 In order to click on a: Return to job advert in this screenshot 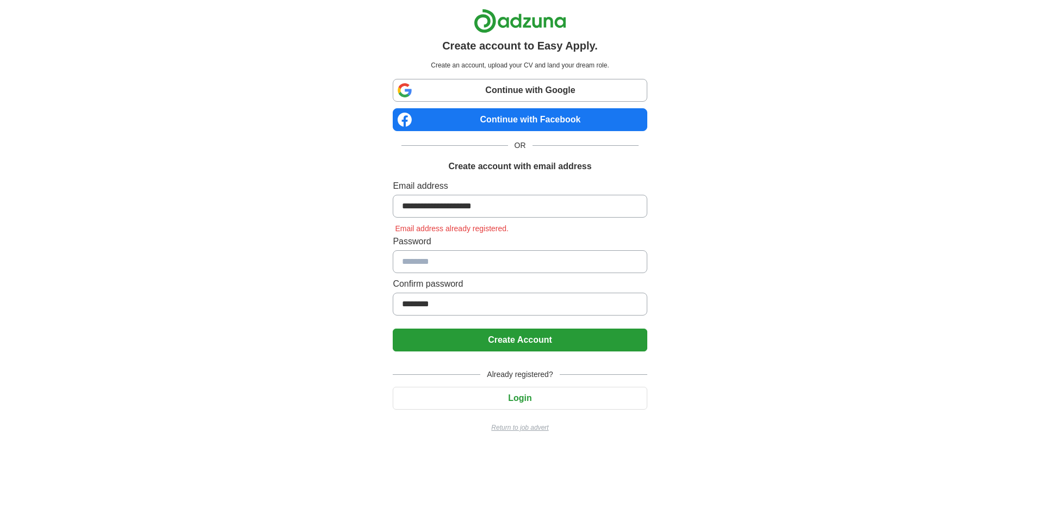, I will do `click(520, 428)`.